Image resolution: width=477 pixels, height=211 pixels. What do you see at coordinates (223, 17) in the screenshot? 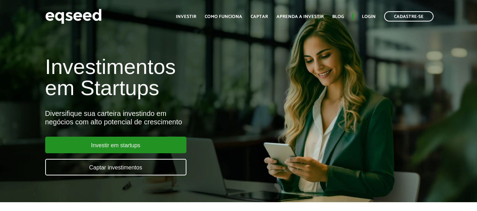
I see `a: Como funciona` at bounding box center [223, 17].